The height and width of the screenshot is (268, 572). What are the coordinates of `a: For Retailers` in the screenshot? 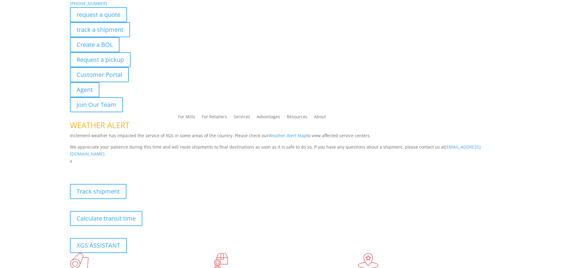 It's located at (214, 118).